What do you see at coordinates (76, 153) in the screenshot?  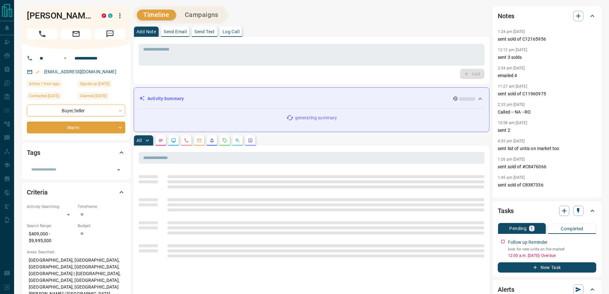 I see `div: Tags` at bounding box center [76, 153].